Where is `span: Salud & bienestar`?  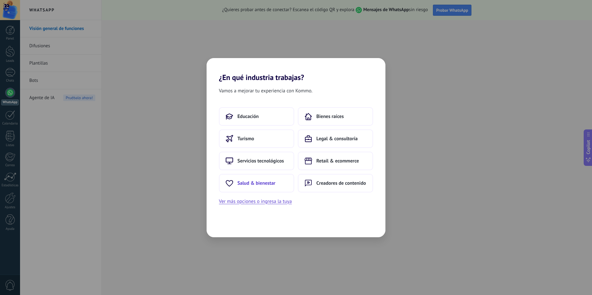 span: Salud & bienestar is located at coordinates (256, 183).